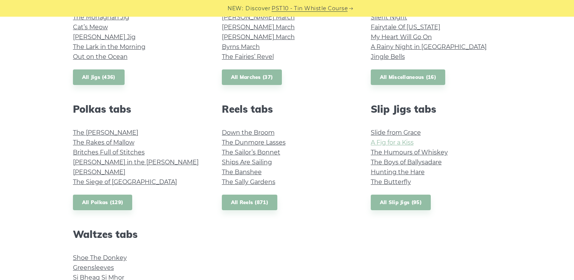 This screenshot has width=574, height=280. I want to click on h2: Reels tabs, so click(287, 109).